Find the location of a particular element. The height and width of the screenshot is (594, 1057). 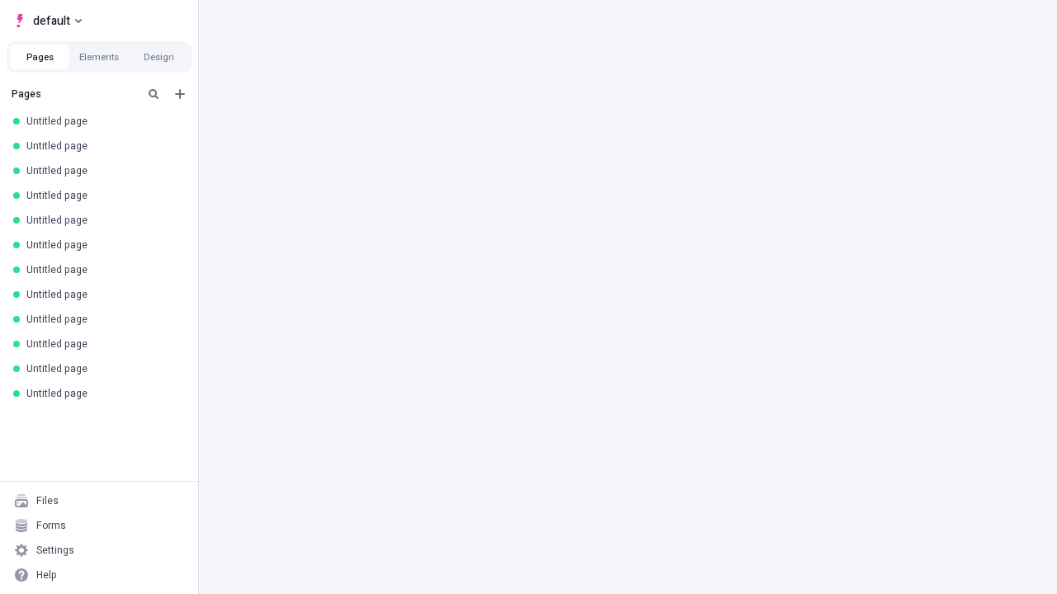

div: Forms is located at coordinates (51, 526).